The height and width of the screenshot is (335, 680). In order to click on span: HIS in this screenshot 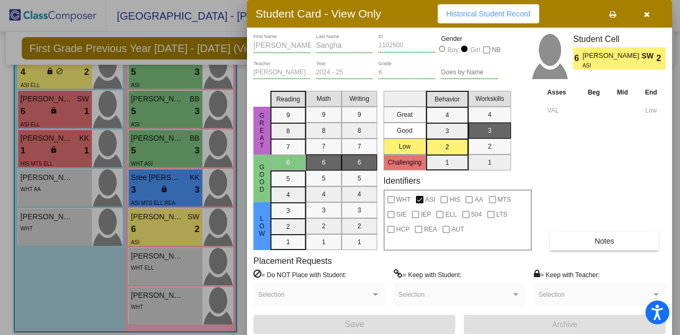, I will do `click(455, 200)`.